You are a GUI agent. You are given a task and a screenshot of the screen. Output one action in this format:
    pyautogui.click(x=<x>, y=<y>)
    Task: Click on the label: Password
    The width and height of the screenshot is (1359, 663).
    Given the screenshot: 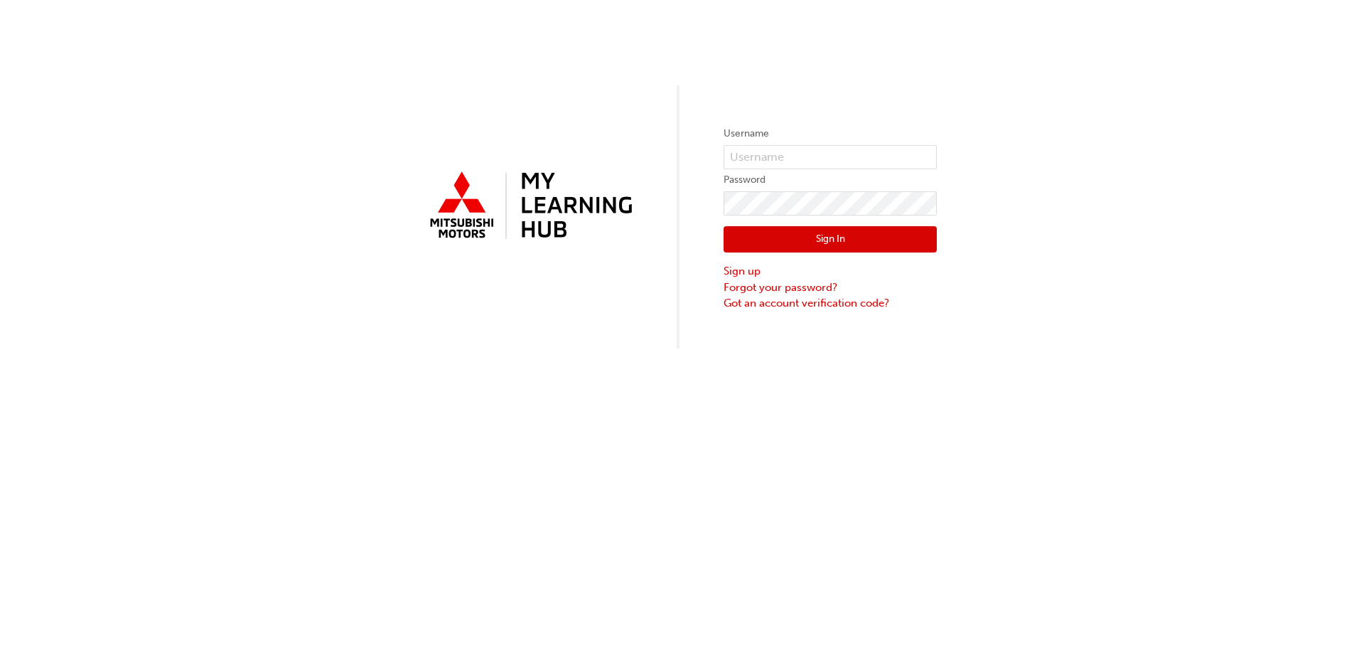 What is the action you would take?
    pyautogui.click(x=830, y=180)
    